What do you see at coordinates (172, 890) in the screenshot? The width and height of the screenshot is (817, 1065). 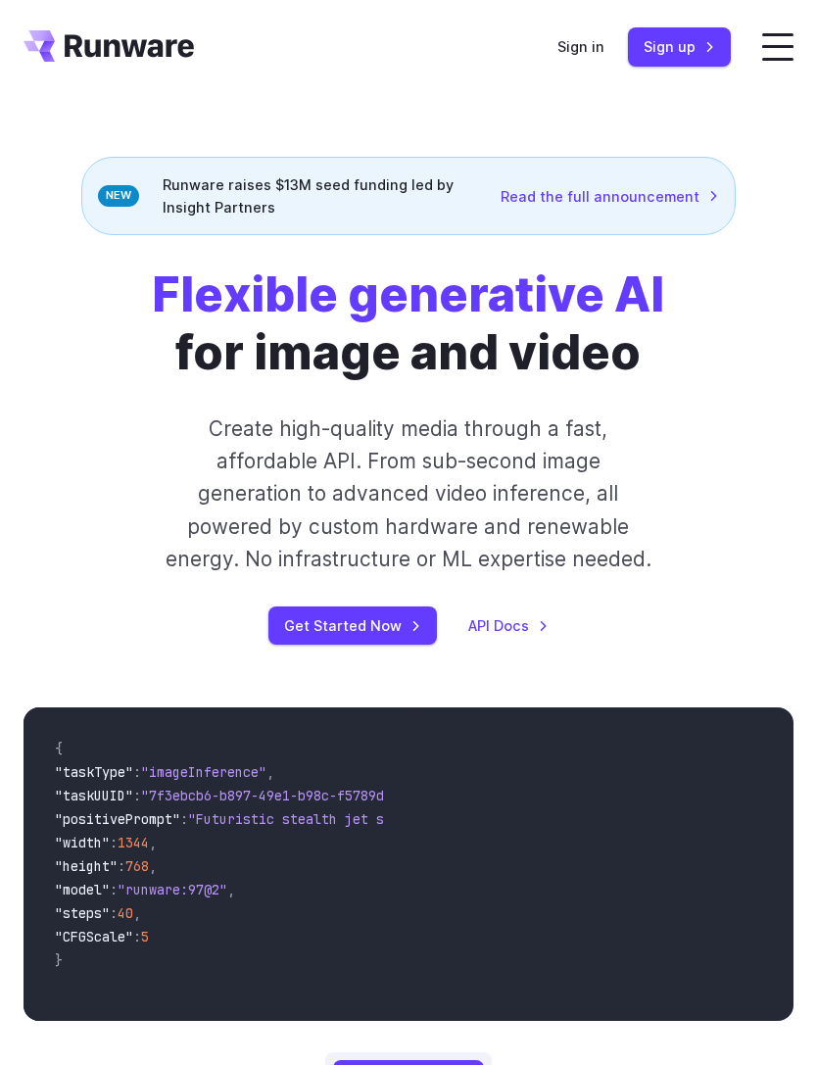 I see `span: "runware:97@2"` at bounding box center [172, 890].